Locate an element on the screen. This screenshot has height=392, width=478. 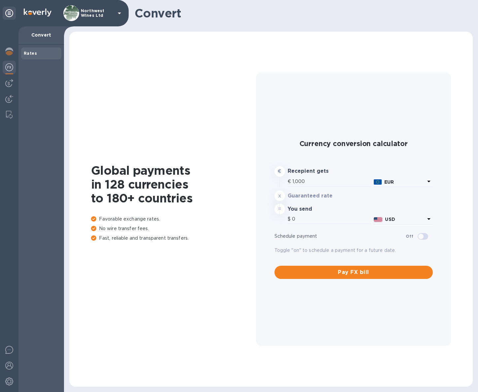
p: Favorable exchange rates. is located at coordinates (173, 219).